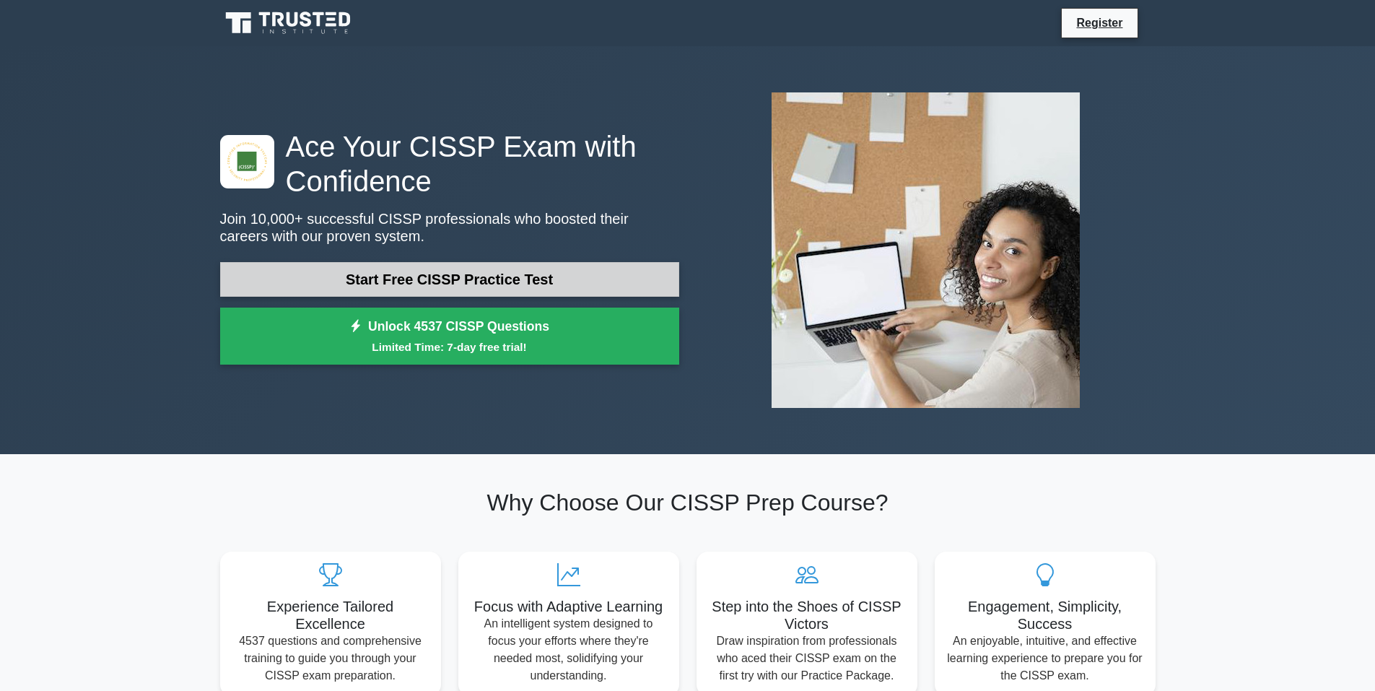  I want to click on h5: Focus with Adaptive Learning, so click(569, 606).